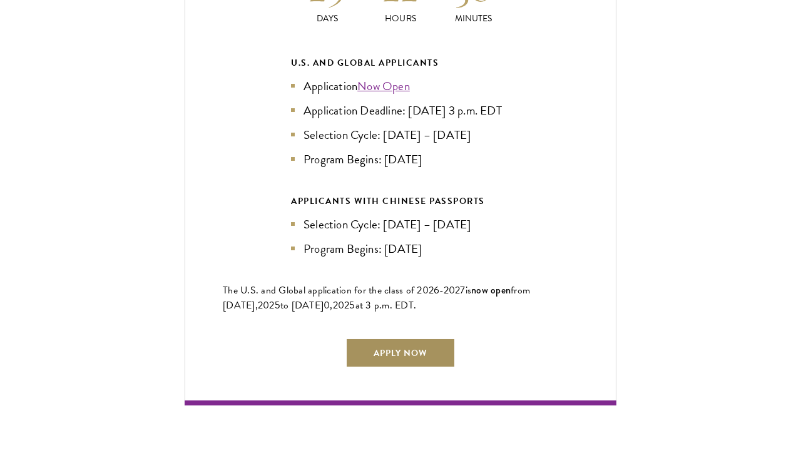 The height and width of the screenshot is (468, 801). Describe the element at coordinates (401, 201) in the screenshot. I see `div: APPLICANTS WITH CHINESE PASSPORTS` at that location.